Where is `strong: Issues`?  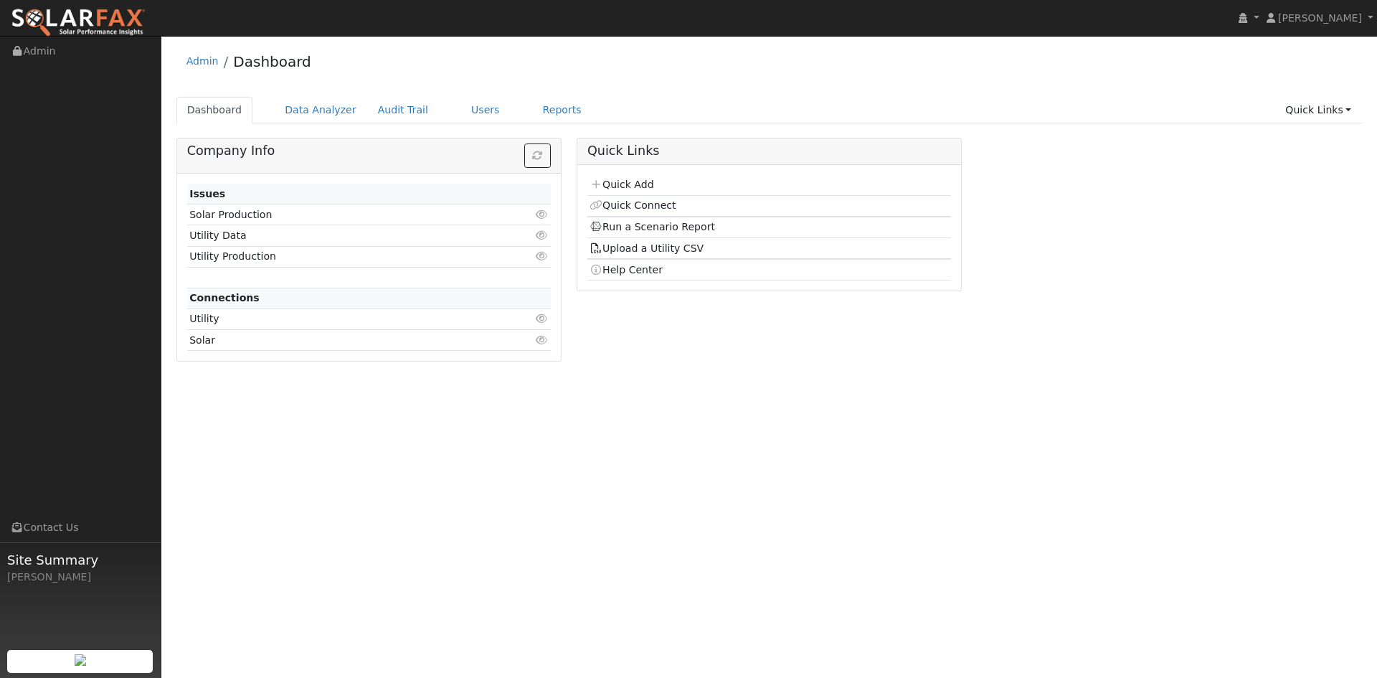 strong: Issues is located at coordinates (207, 194).